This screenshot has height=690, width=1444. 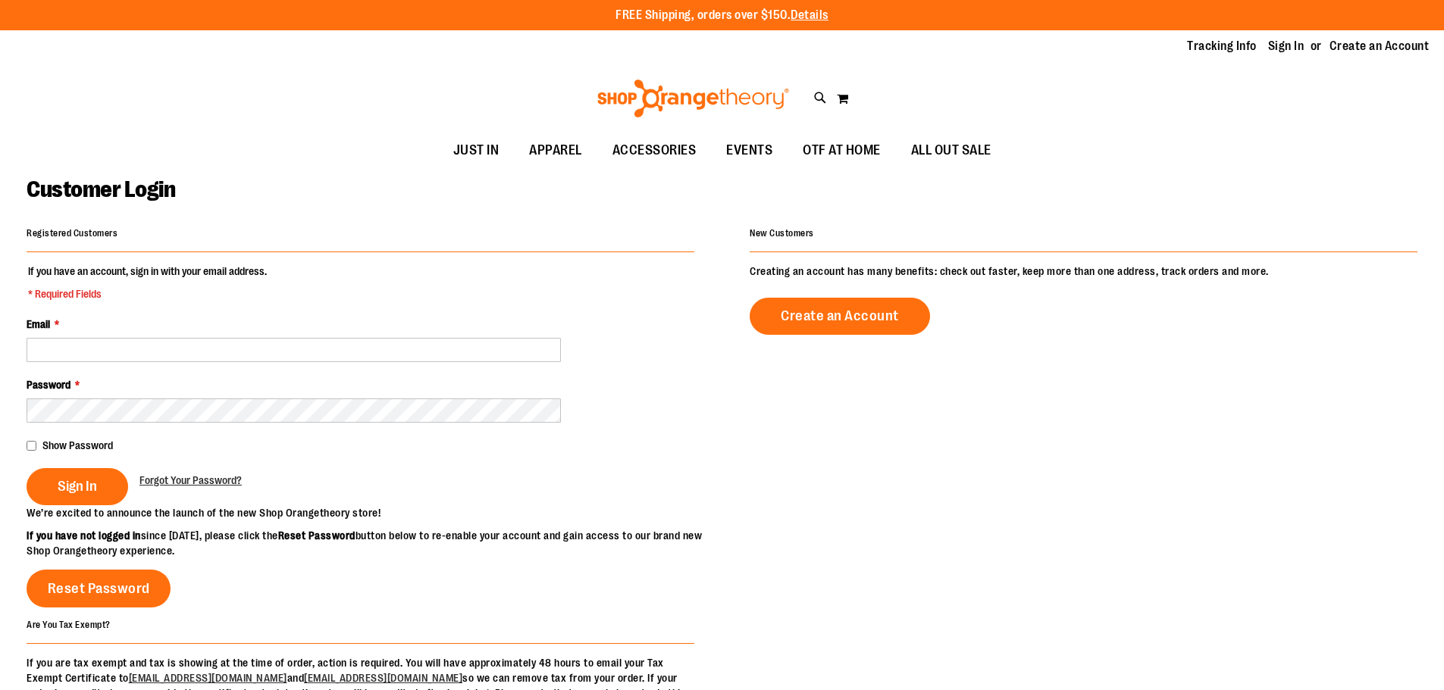 I want to click on strong: Are You Tax Exempt?, so click(x=68, y=625).